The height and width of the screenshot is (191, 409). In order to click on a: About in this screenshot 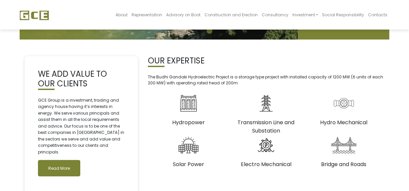, I will do `click(121, 15)`.